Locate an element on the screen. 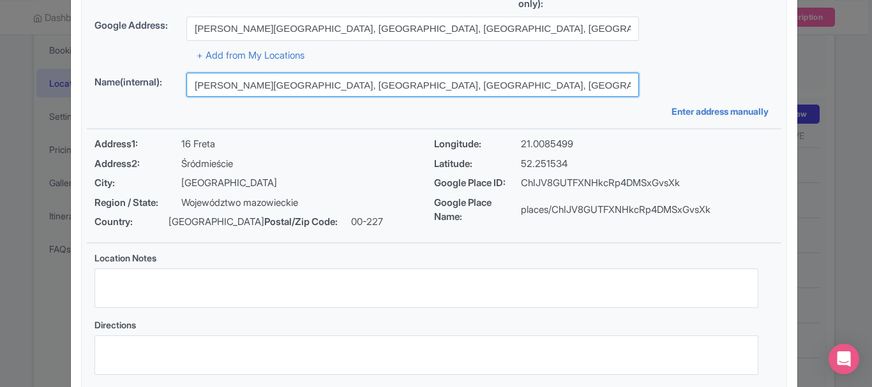 The height and width of the screenshot is (387, 872). span: Google Place Name: is located at coordinates (477, 210).